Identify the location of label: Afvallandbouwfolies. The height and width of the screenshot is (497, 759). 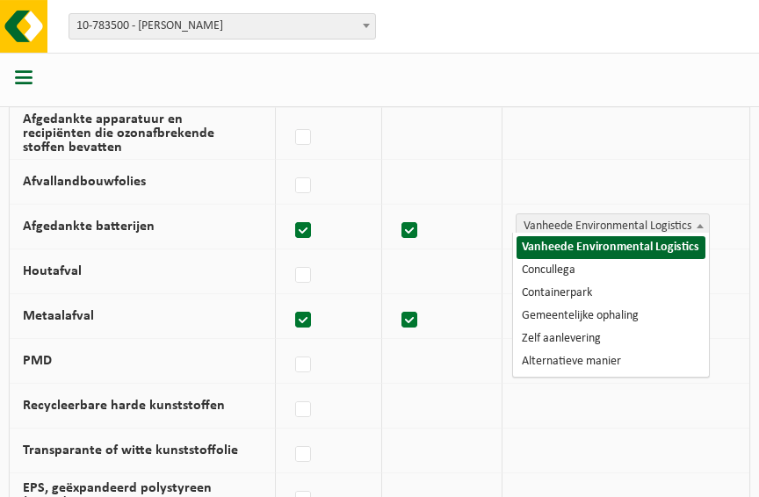
(84, 182).